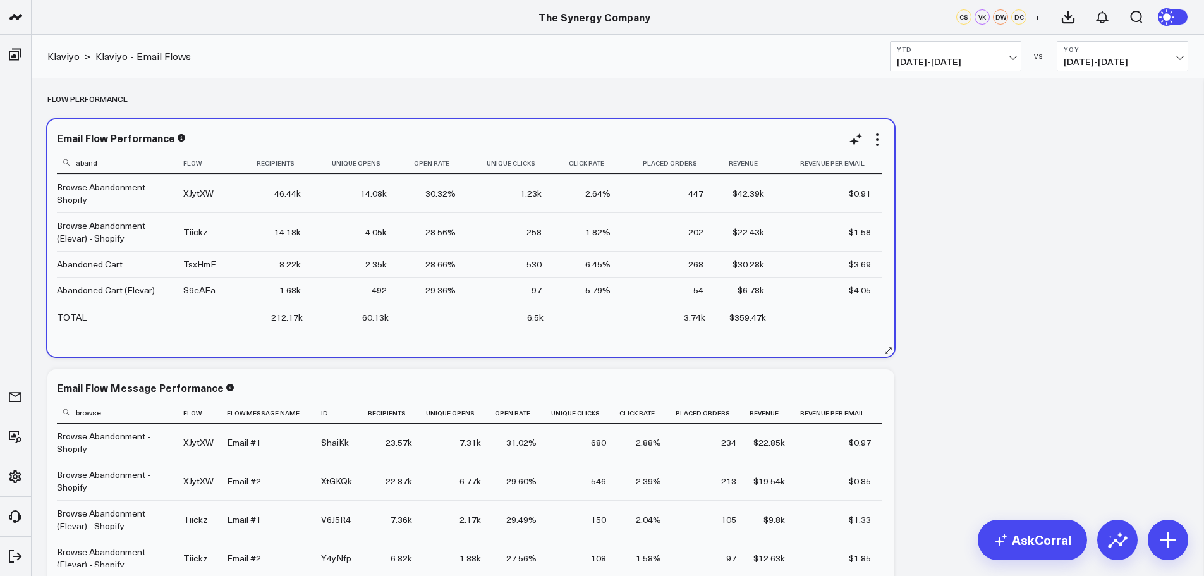 Image resolution: width=1204 pixels, height=576 pixels. Describe the element at coordinates (401, 520) in the screenshot. I see `div: 7.36k` at that location.